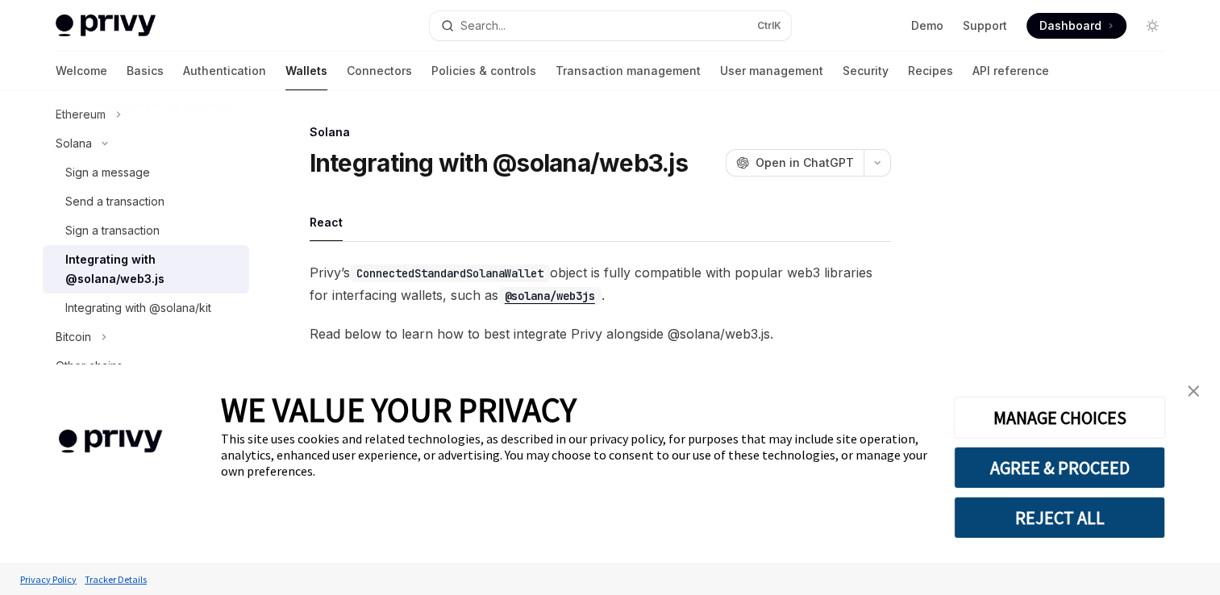  Describe the element at coordinates (398, 410) in the screenshot. I see `span: WE VALUE YOUR PRIVACY` at that location.